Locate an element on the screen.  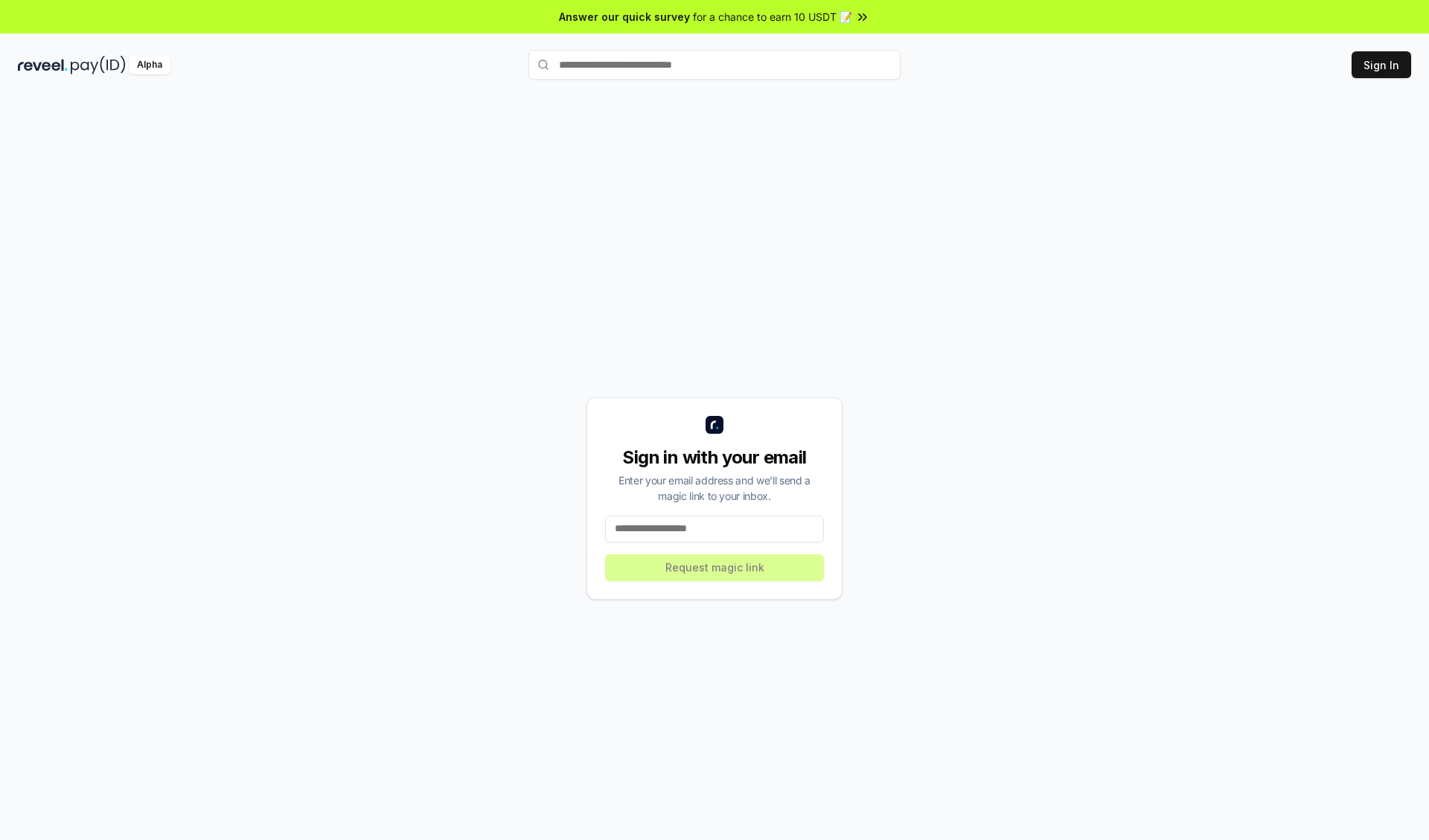
div: Sign in with your email is located at coordinates (714, 457).